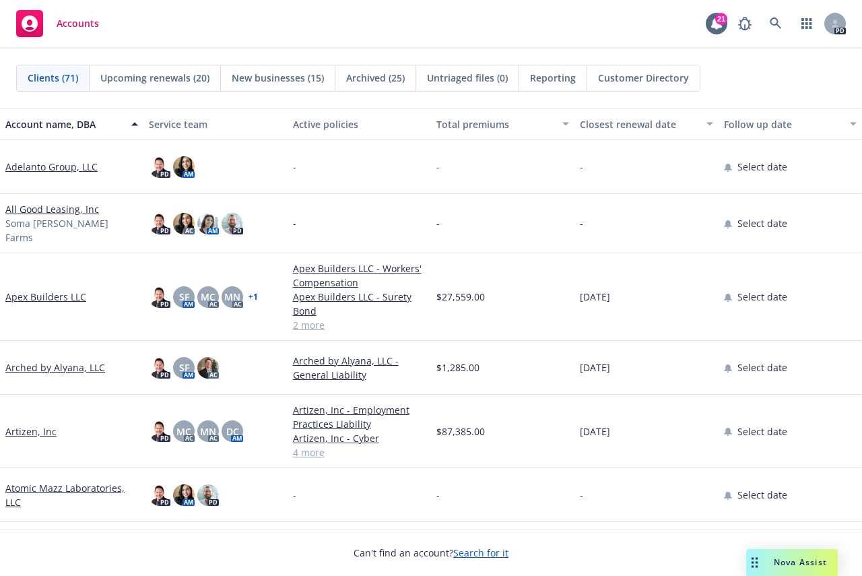  Describe the element at coordinates (502, 124) in the screenshot. I see `button: Total premiums` at that location.